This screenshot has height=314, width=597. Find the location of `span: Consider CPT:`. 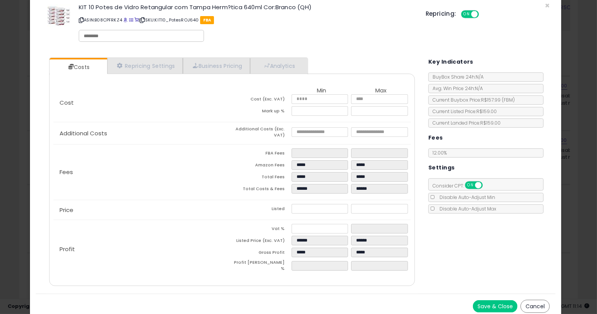

span: Consider CPT: is located at coordinates (460, 186).